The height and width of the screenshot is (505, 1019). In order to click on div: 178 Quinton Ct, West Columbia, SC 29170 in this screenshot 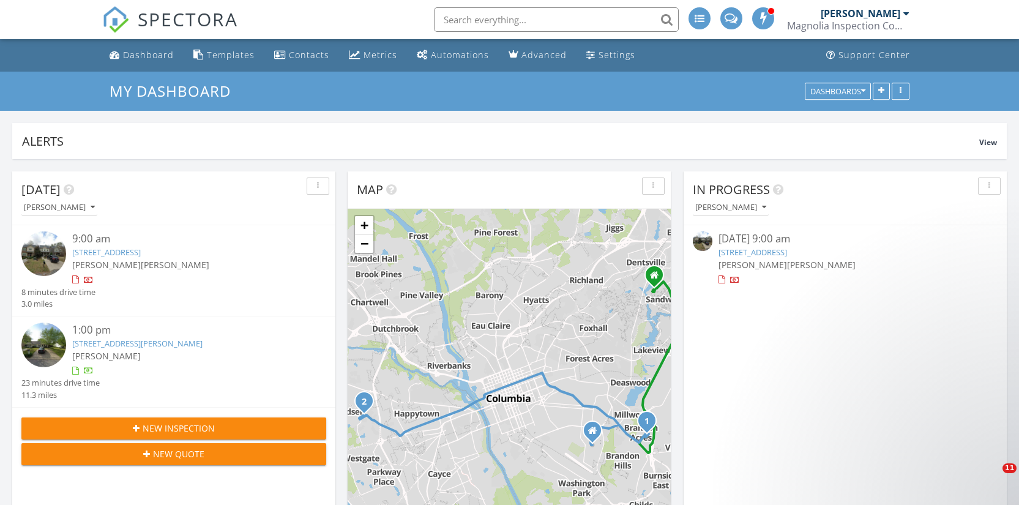, I will do `click(368, 405)`.